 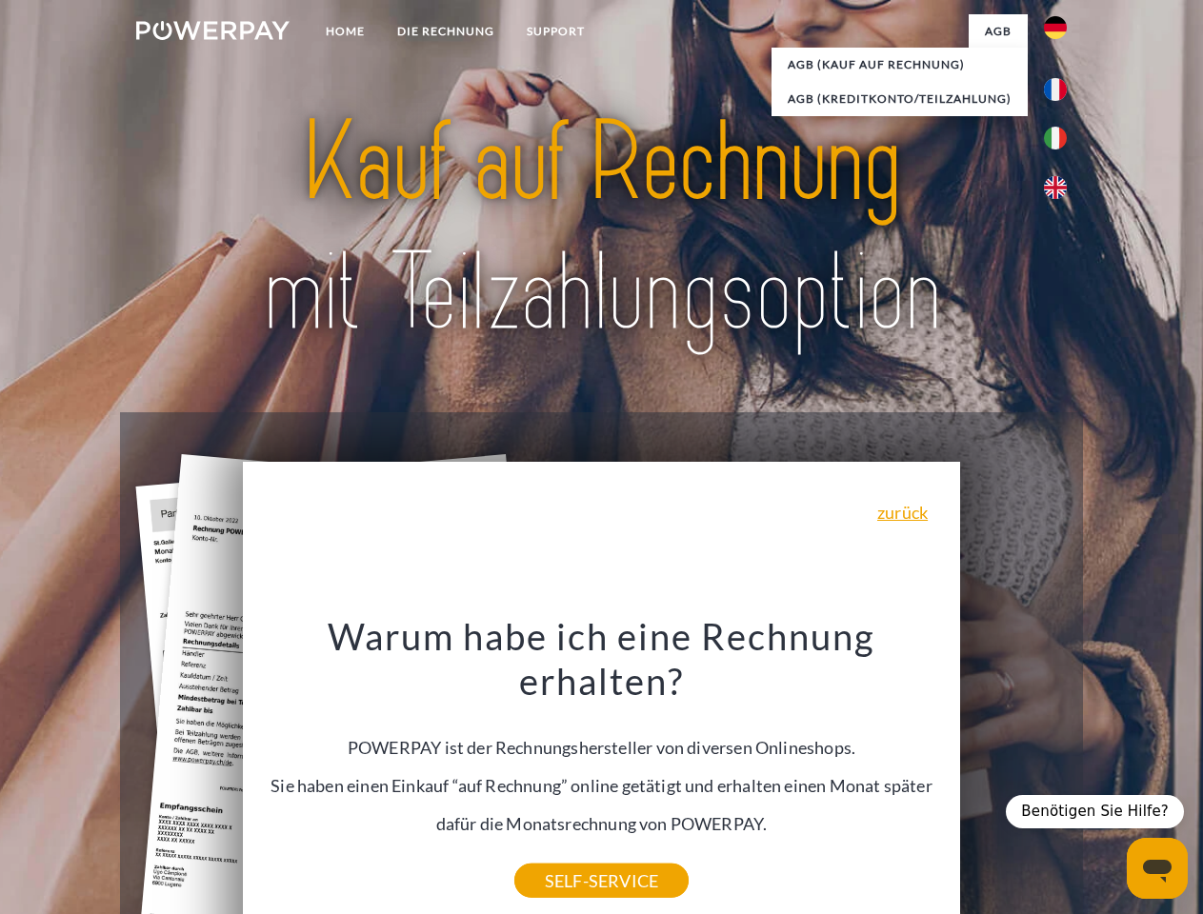 What do you see at coordinates (998, 31) in the screenshot?
I see `a: agb` at bounding box center [998, 31].